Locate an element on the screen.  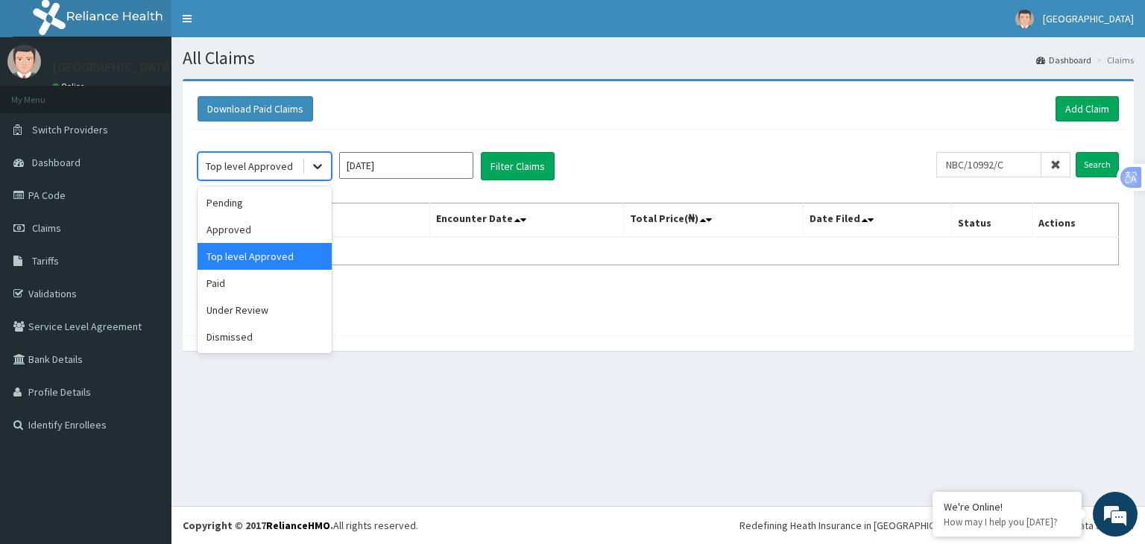
span: Tariffs is located at coordinates (45, 261).